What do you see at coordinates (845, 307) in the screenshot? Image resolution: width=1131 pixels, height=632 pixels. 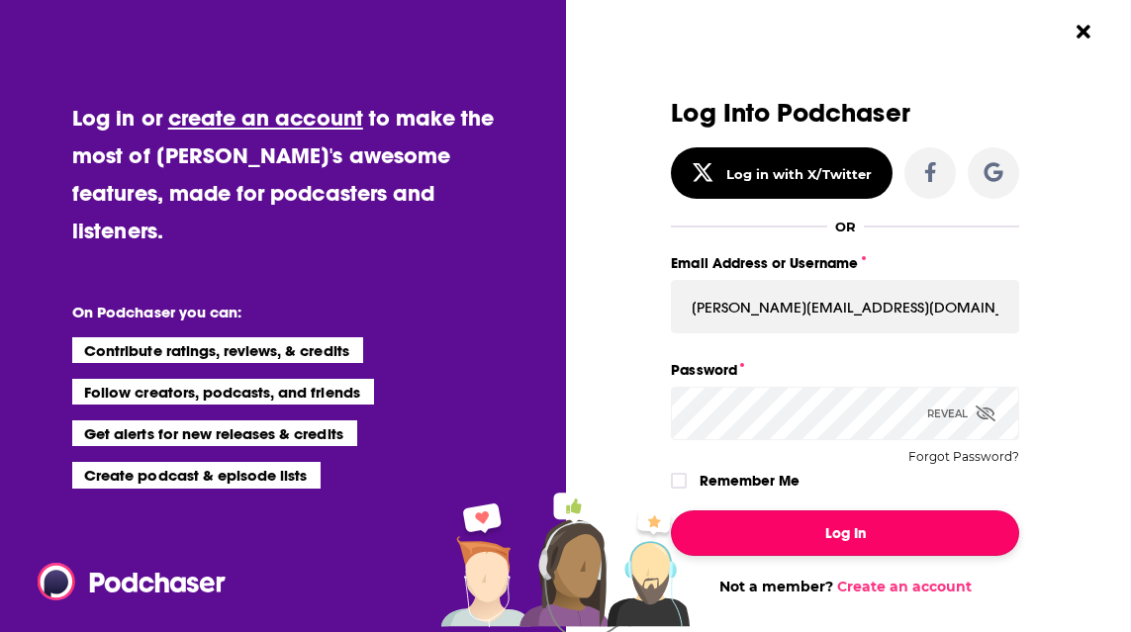 I see `input: Email Address or Username` at bounding box center [845, 307].